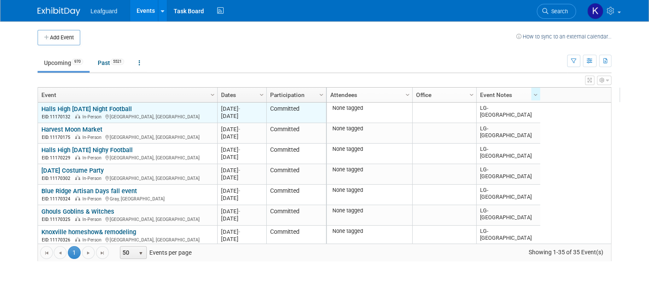 Image resolution: width=649 pixels, height=297 pixels. I want to click on a: Knoxville homeshow& remodeling, so click(89, 232).